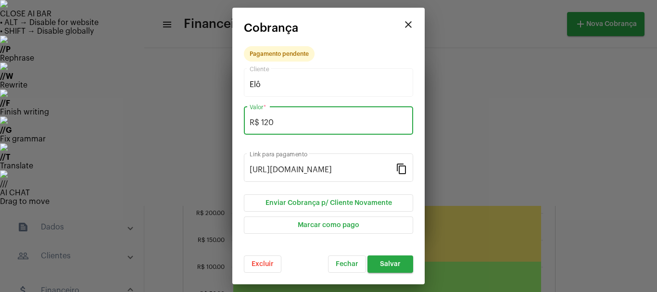  Describe the element at coordinates (263, 264) in the screenshot. I see `button: Excluir` at that location.